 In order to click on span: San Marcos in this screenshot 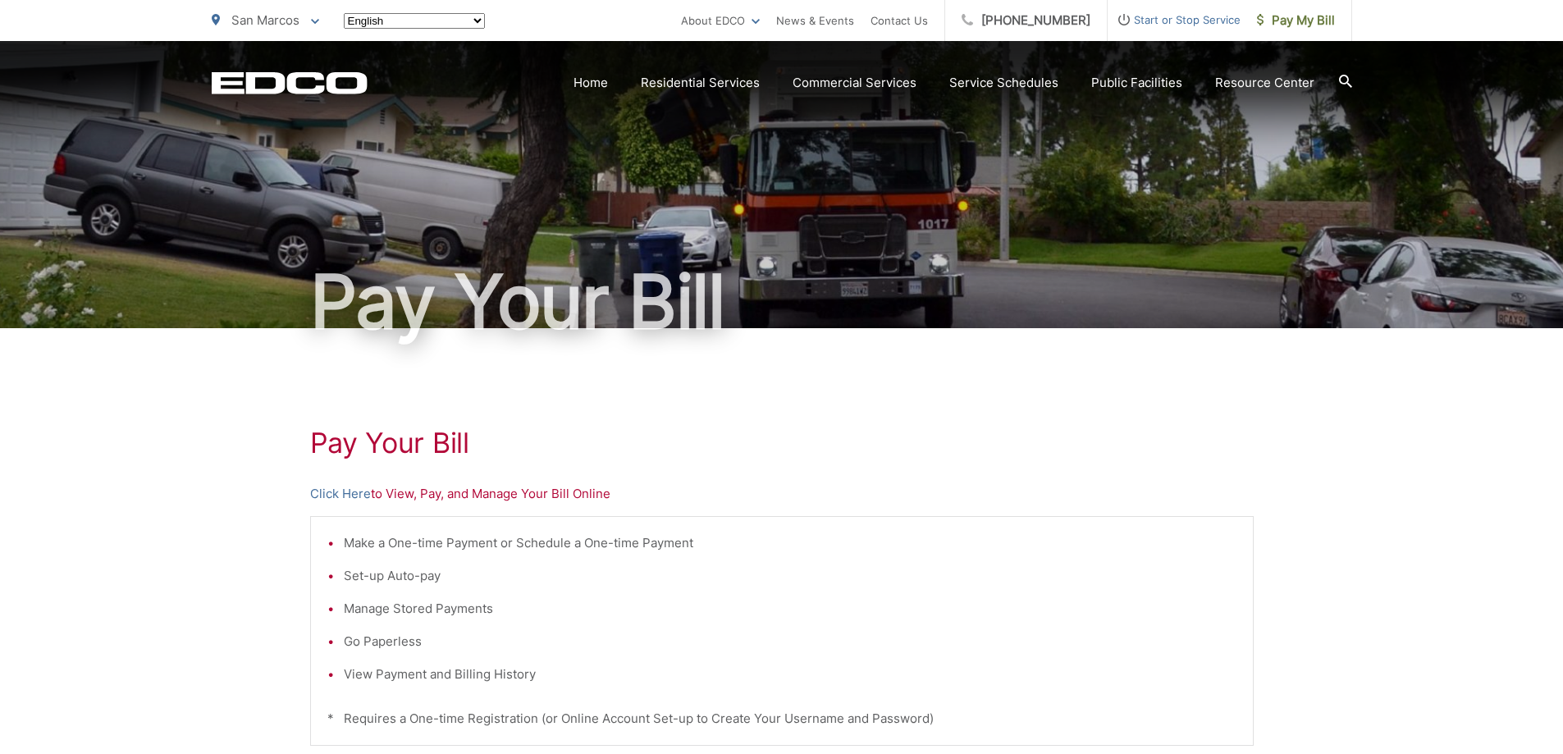, I will do `click(265, 20)`.